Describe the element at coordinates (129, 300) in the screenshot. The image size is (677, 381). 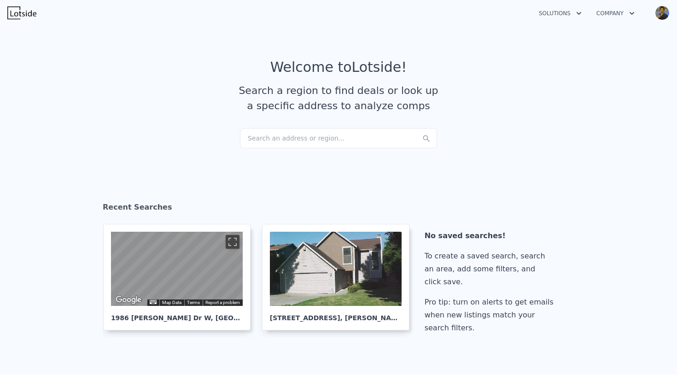
I see `img: Google` at that location.